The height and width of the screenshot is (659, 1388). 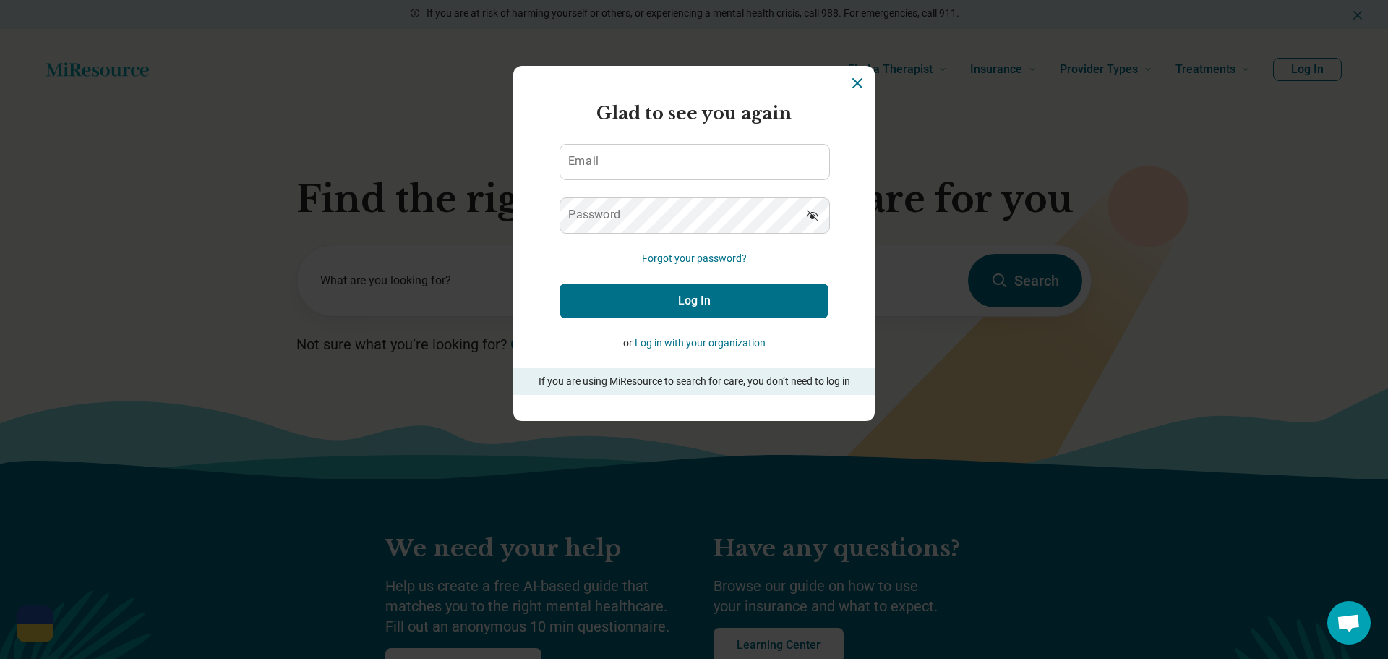 I want to click on button: Log in with your organization, so click(x=700, y=343).